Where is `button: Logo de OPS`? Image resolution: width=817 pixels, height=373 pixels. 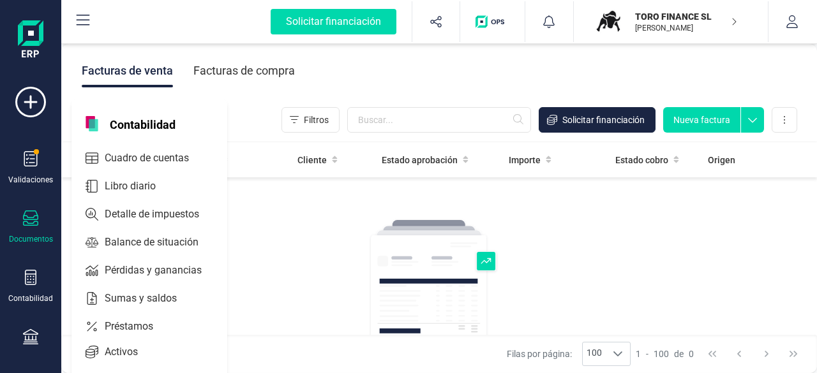 button: Logo de OPS is located at coordinates (492, 22).